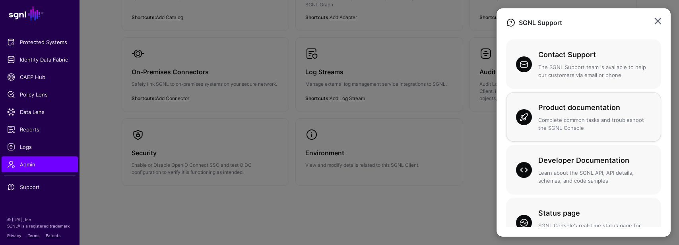  Describe the element at coordinates (590, 23) in the screenshot. I see `h2: SGNL Support` at that location.